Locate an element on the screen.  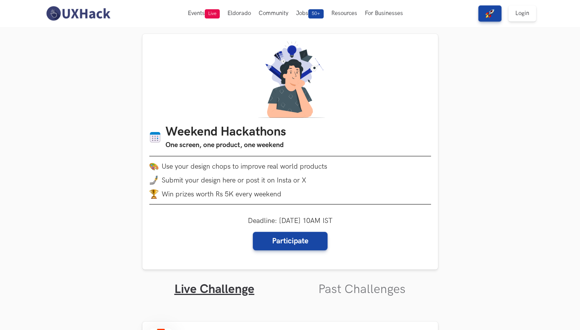
img: mobile-in-hand.png is located at coordinates (154, 180).